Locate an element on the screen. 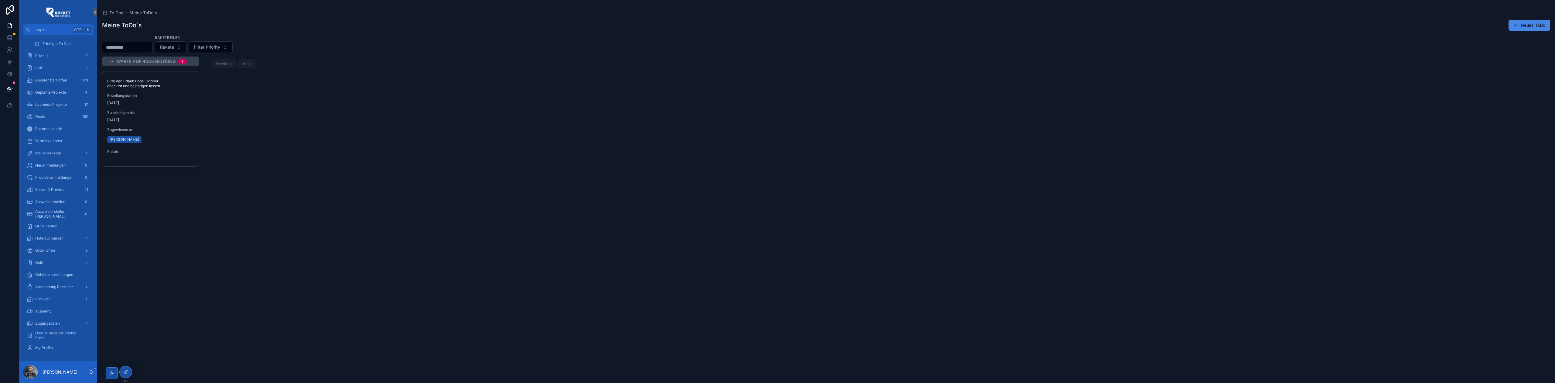 The width and height of the screenshot is (1555, 383). a: My Profile is located at coordinates (58, 347).